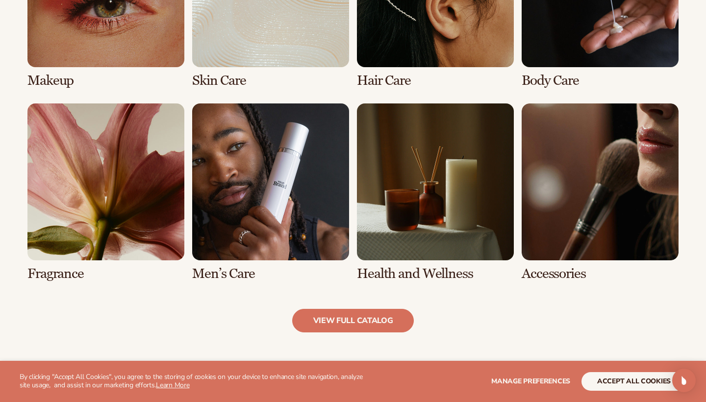 This screenshot has height=402, width=706. Describe the element at coordinates (106, 192) in the screenshot. I see `div: 5 / 8` at that location.